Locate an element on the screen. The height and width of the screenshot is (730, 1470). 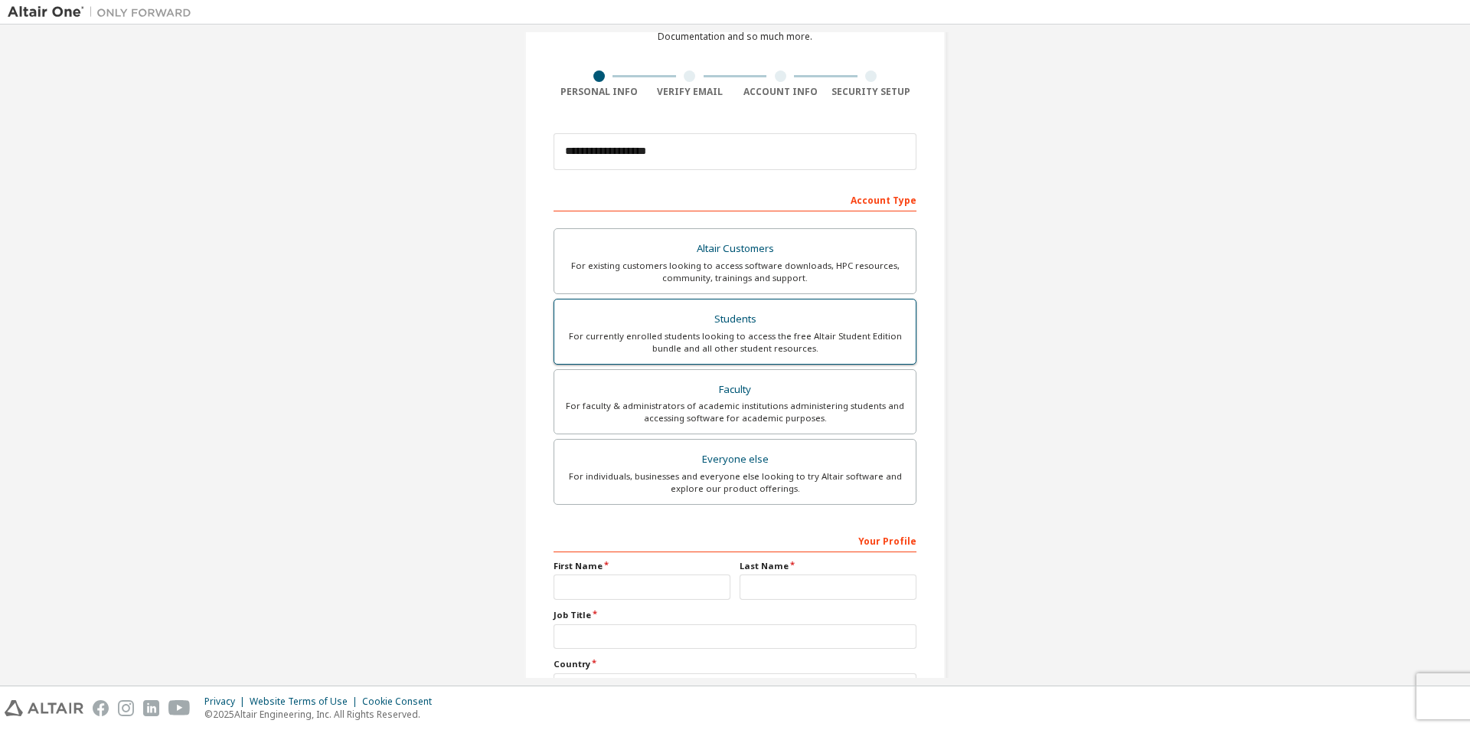
label: Last Name is located at coordinates (828, 566).